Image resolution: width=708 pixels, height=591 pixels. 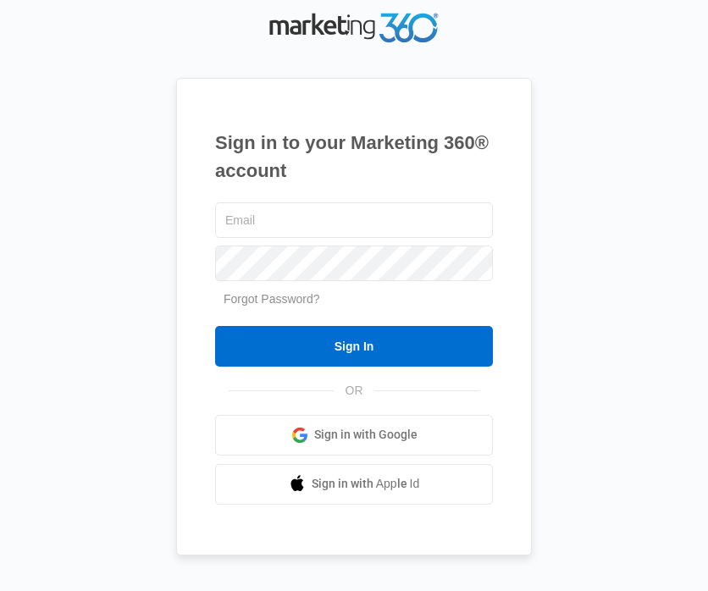 What do you see at coordinates (366, 435) in the screenshot?
I see `span: Sign in with Google` at bounding box center [366, 435].